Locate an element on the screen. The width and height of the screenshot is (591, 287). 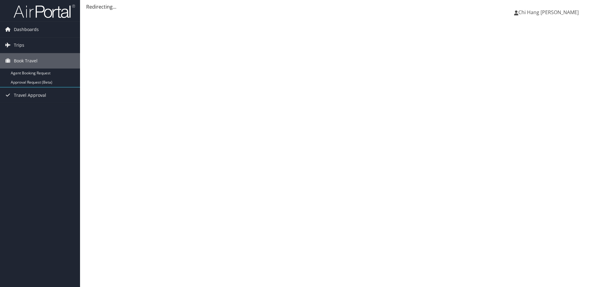
span: Dashboards is located at coordinates (26, 30).